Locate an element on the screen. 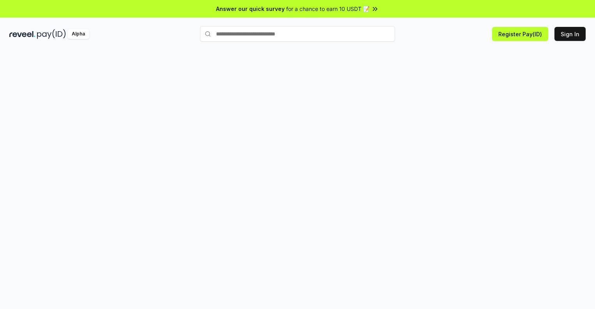 The height and width of the screenshot is (309, 595). button: Sign In is located at coordinates (570, 34).